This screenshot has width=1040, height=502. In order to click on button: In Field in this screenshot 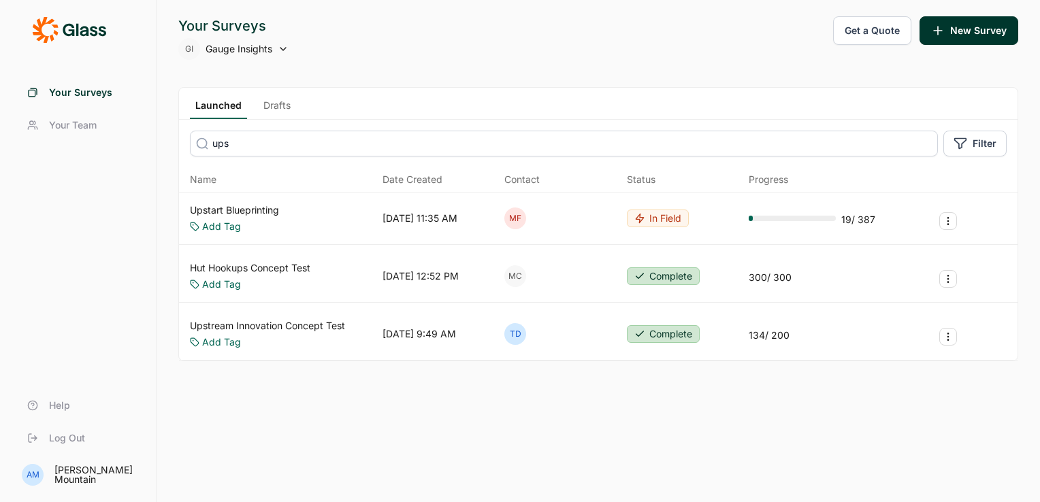, I will do `click(657, 218)`.